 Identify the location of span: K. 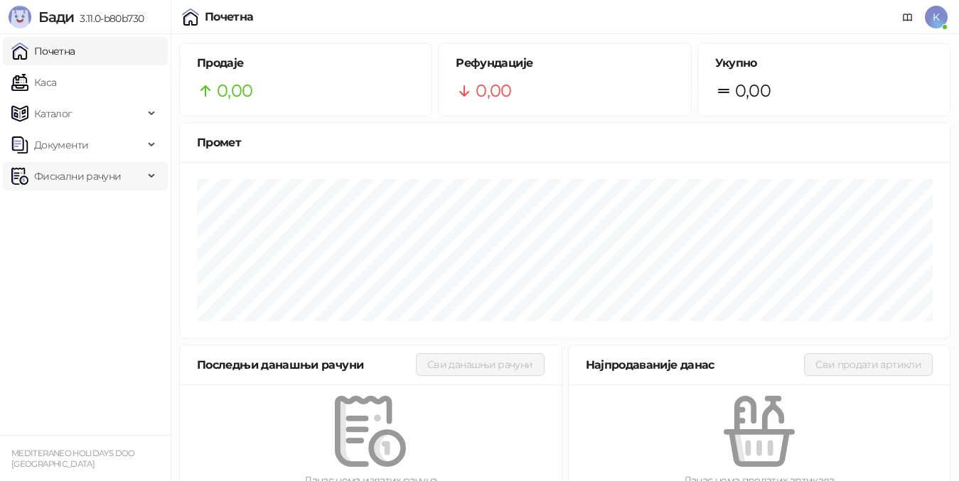
(936, 17).